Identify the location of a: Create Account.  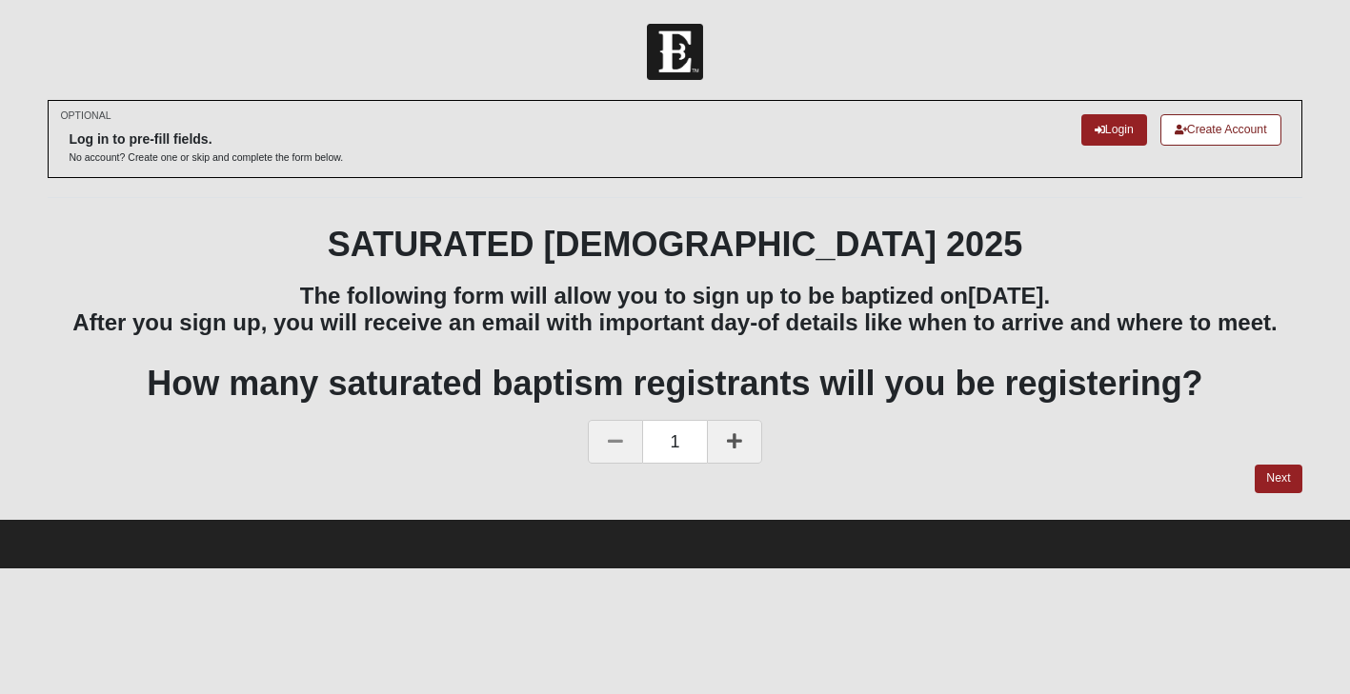
(1220, 130).